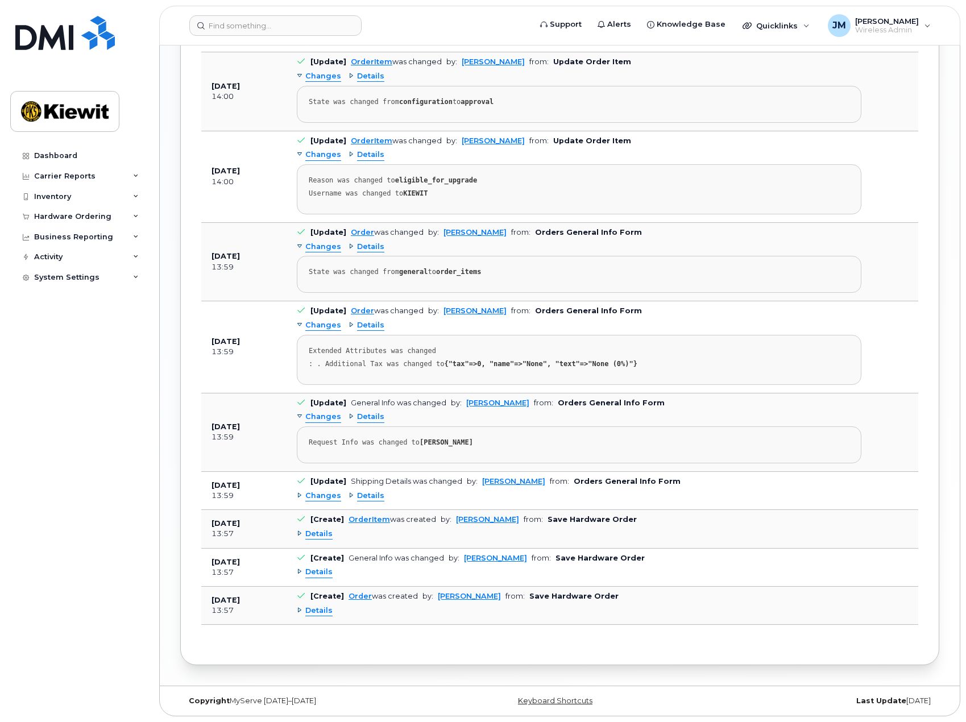 The width and height of the screenshot is (966, 722). I want to click on strong: {"tax"=>0, "name"=>"None", "text"=>"None (0%)"}, so click(540, 364).